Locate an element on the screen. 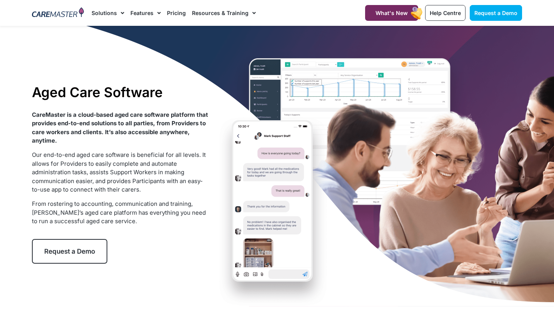  a: Help Centre is located at coordinates (445, 13).